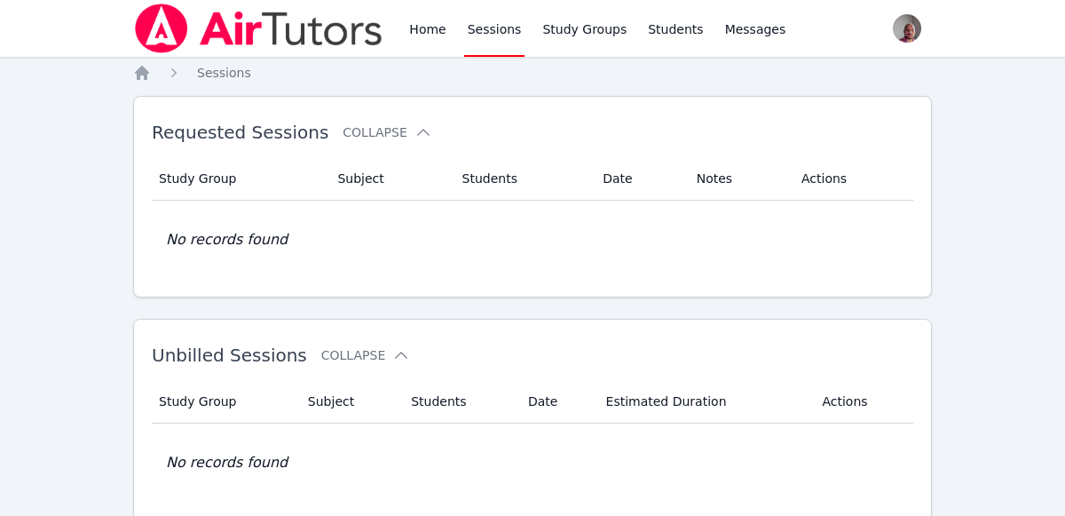 This screenshot has height=516, width=1065. I want to click on img: Air Tutors, so click(258, 28).